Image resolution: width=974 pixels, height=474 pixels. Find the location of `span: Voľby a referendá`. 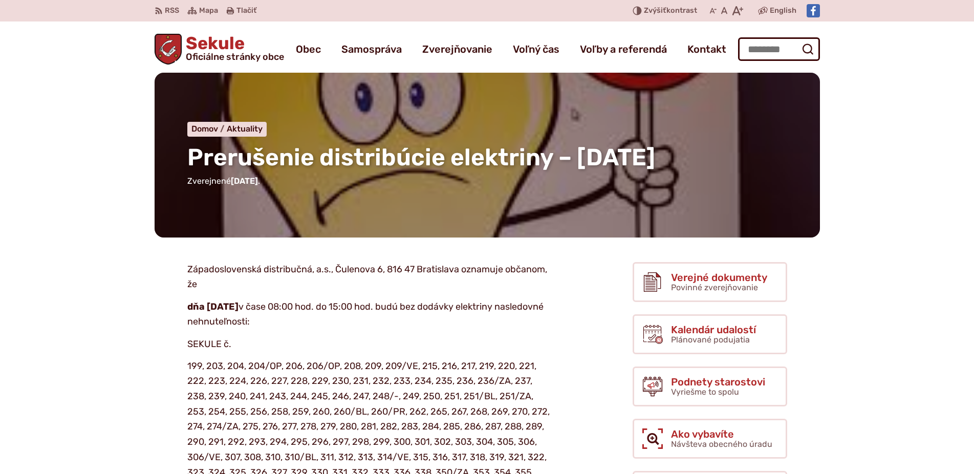

span: Voľby a referendá is located at coordinates (624, 49).